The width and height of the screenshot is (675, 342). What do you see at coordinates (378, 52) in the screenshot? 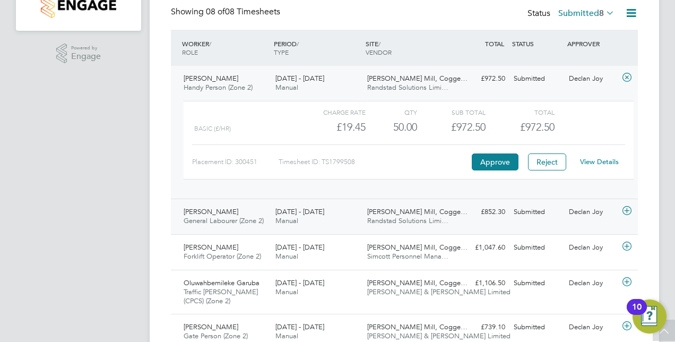
I see `span: VENDOR` at bounding box center [378, 52].